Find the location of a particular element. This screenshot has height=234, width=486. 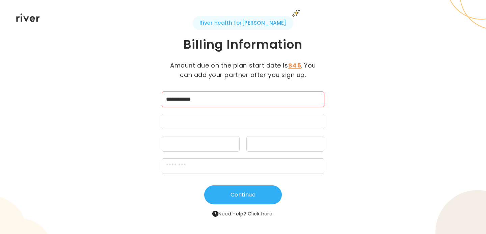

button: Continue is located at coordinates (243, 195).